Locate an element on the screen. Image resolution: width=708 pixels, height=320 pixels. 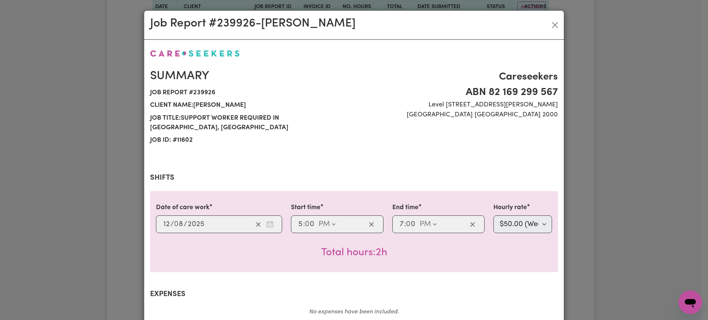
button: Enter the date of care work is located at coordinates (270, 225).